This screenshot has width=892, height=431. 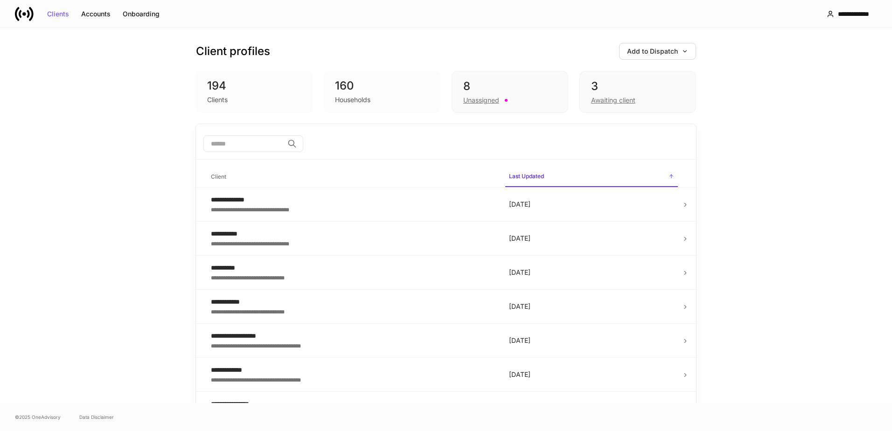 What do you see at coordinates (638, 86) in the screenshot?
I see `div: 3` at bounding box center [638, 86].